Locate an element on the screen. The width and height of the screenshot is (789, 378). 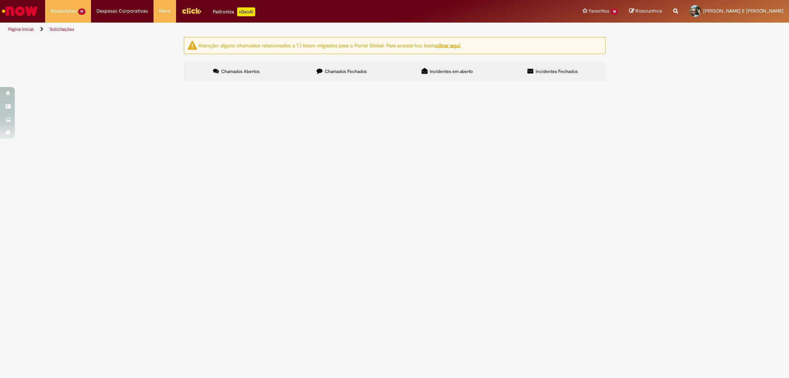
p: +GenAi is located at coordinates (246, 12).